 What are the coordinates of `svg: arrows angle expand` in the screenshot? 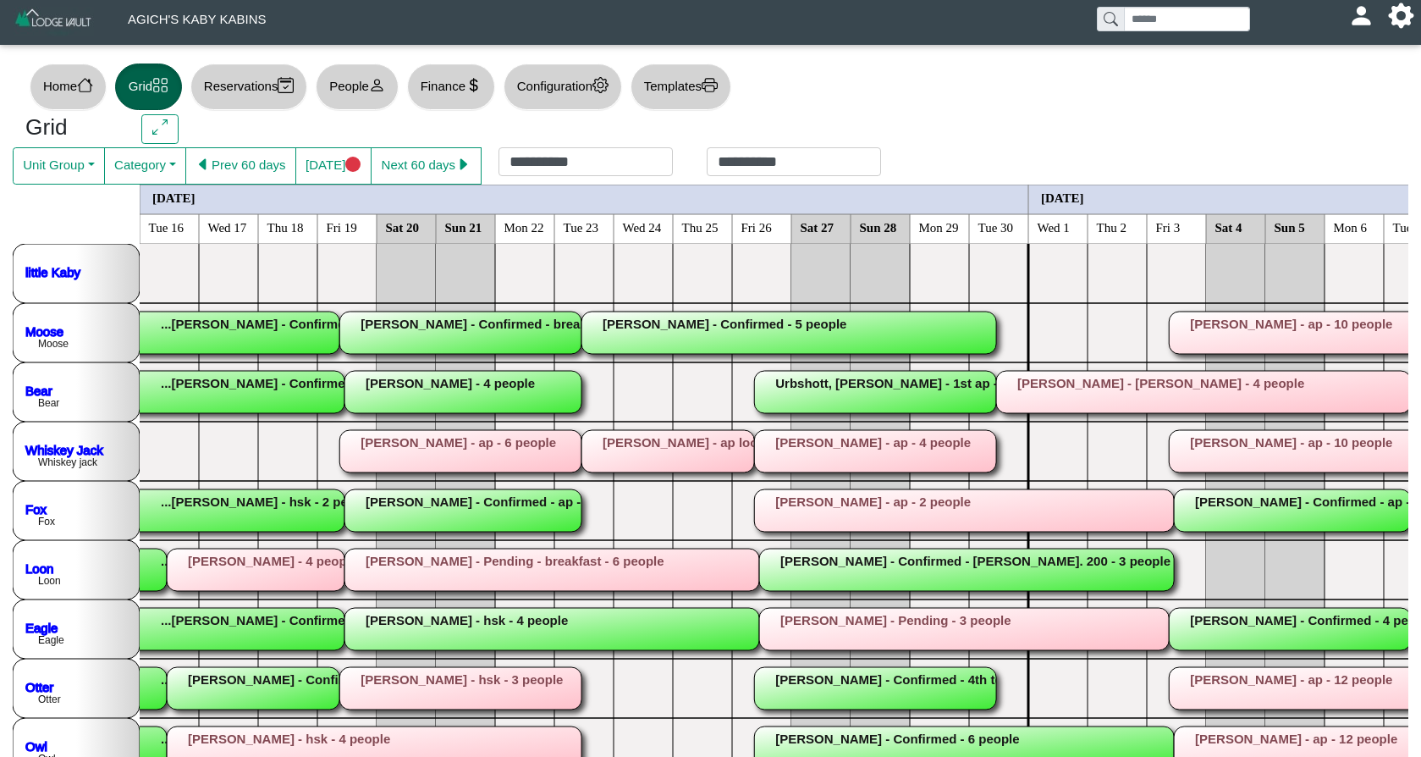 It's located at (160, 127).